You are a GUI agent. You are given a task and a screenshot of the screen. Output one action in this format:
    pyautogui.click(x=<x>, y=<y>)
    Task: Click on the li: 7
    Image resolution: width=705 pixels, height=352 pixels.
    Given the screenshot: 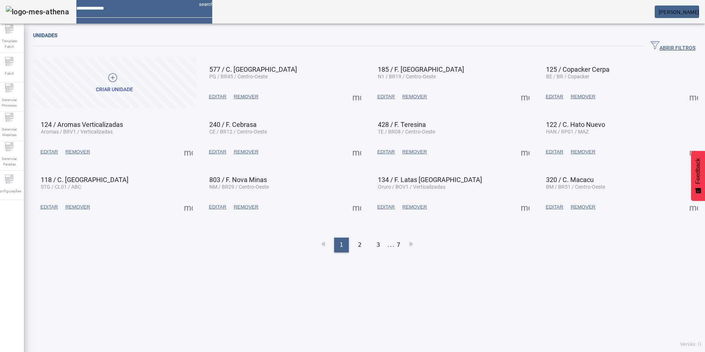 What is the action you would take?
    pyautogui.click(x=399, y=245)
    